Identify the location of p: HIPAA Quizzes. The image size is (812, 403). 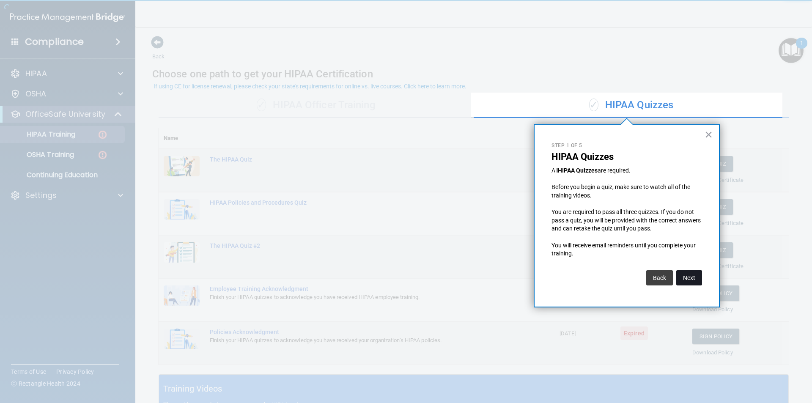
(626, 157).